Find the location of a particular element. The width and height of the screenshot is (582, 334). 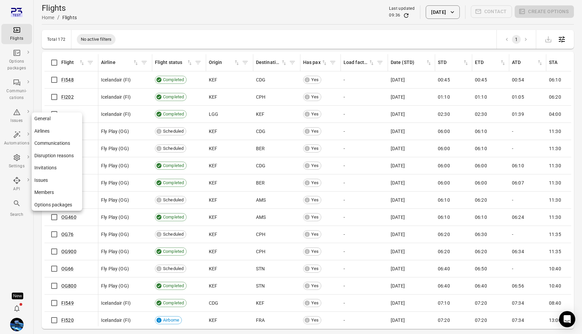

div: API is located at coordinates (16, 189).